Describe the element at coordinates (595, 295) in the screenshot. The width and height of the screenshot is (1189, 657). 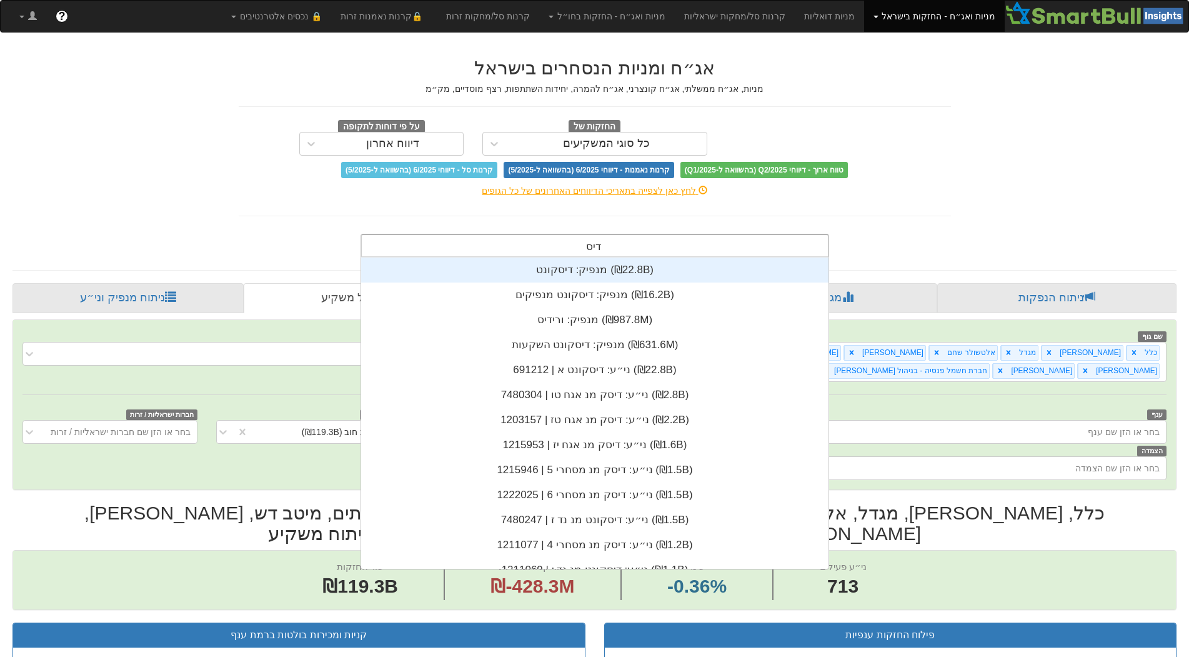
I see `div: מנפיק: ‏דיסקונט מנפיקים ‎(₪16.2B)‎` at that location.